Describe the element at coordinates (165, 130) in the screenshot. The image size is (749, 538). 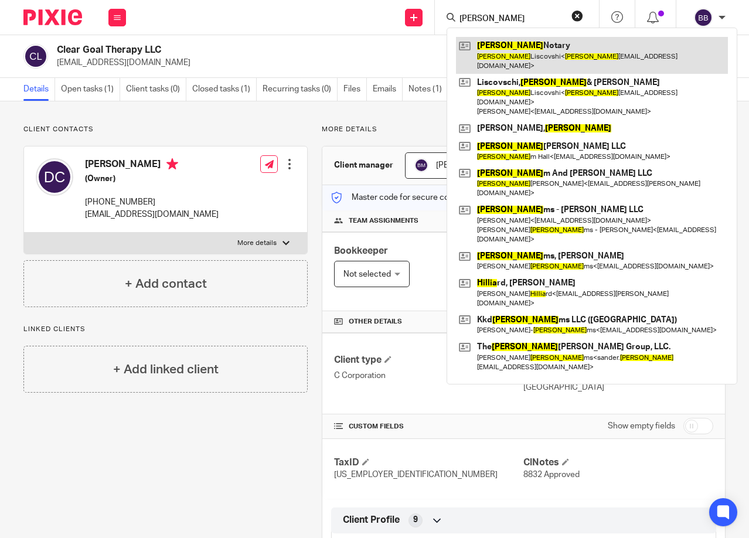
I see `p: Client contacts` at that location.